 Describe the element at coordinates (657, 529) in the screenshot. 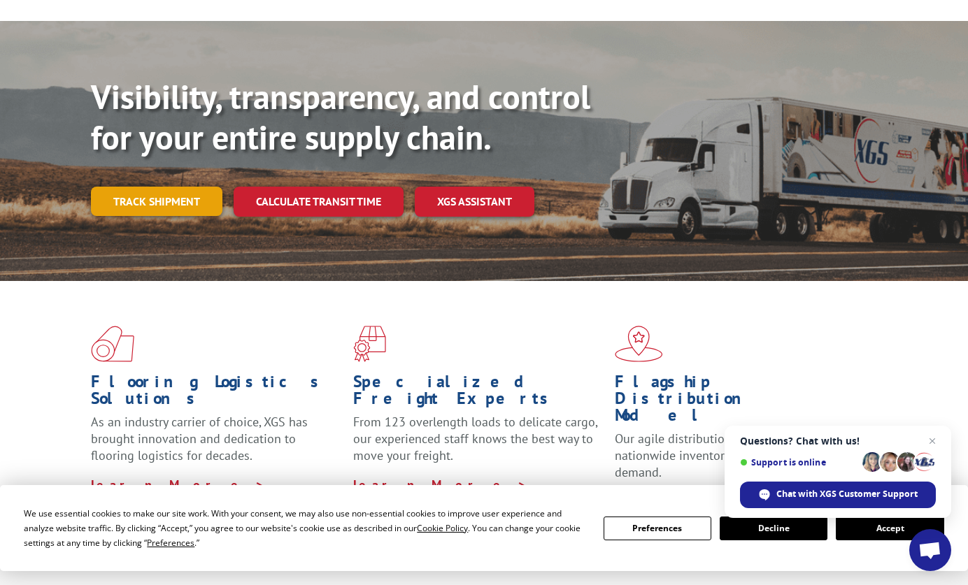

I see `button: Preferences` at that location.